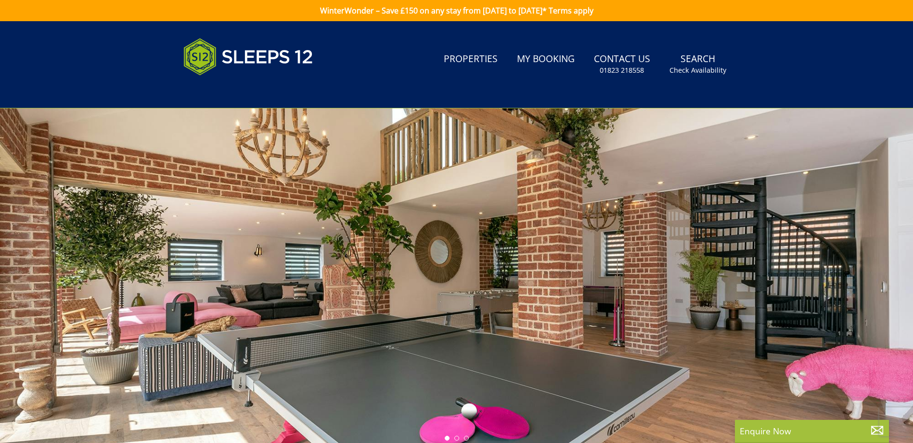 Image resolution: width=913 pixels, height=443 pixels. What do you see at coordinates (698, 64) in the screenshot?
I see `a: SearchCheck Availability` at bounding box center [698, 64].